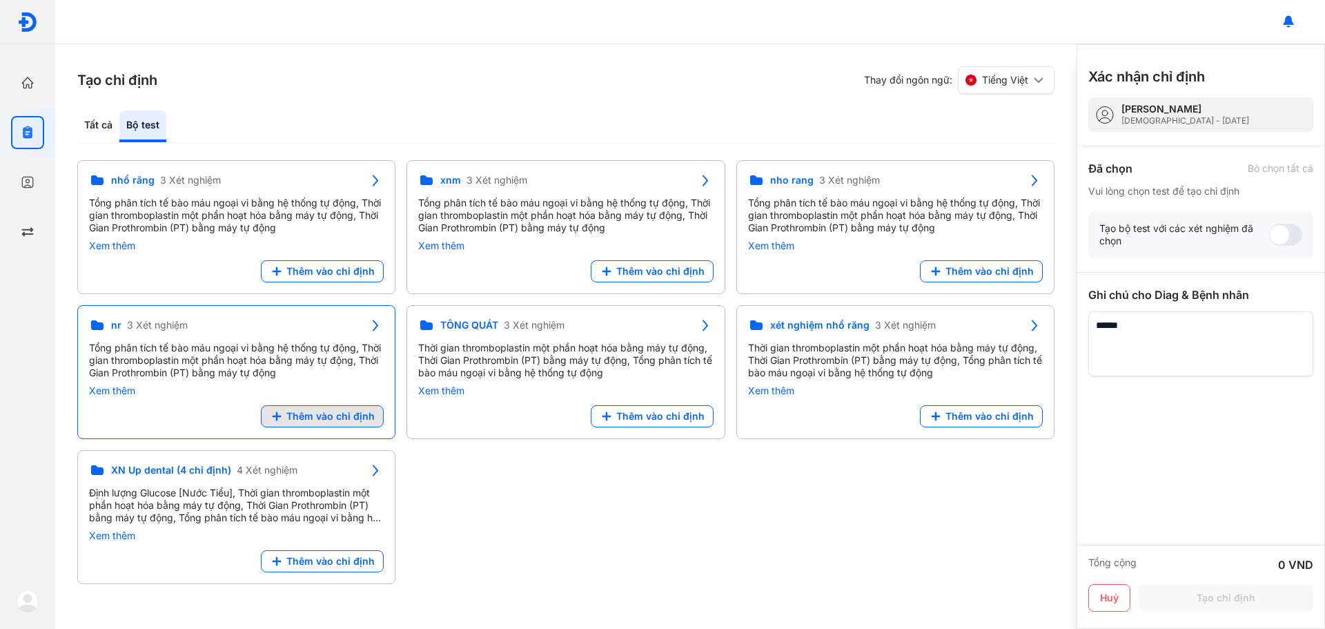 This screenshot has height=629, width=1325. What do you see at coordinates (820, 325) in the screenshot?
I see `span: xét nghiệm nhổ răng` at bounding box center [820, 325].